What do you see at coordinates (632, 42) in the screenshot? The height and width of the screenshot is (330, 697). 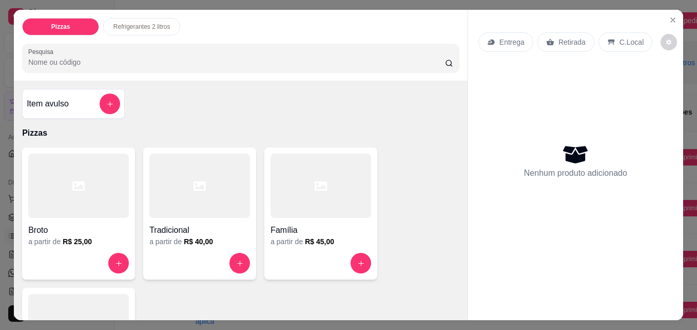 I see `p: C.Local` at bounding box center [632, 42].